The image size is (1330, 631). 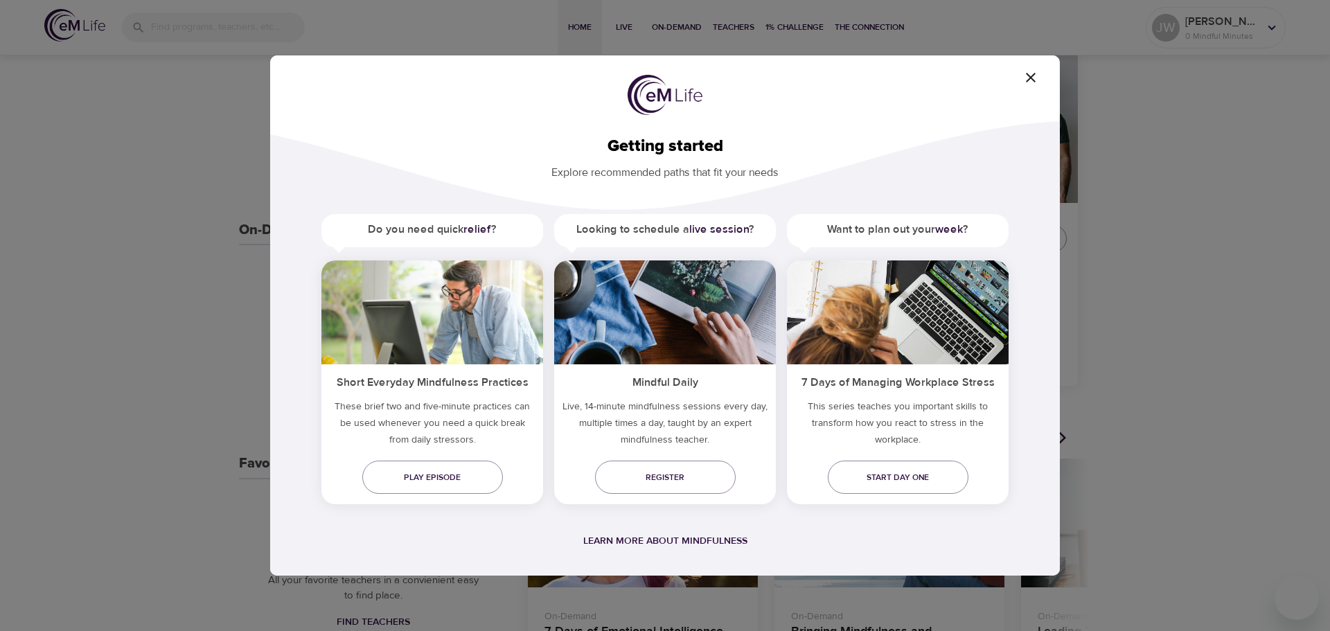 What do you see at coordinates (477, 229) in the screenshot?
I see `b: relief` at bounding box center [477, 229].